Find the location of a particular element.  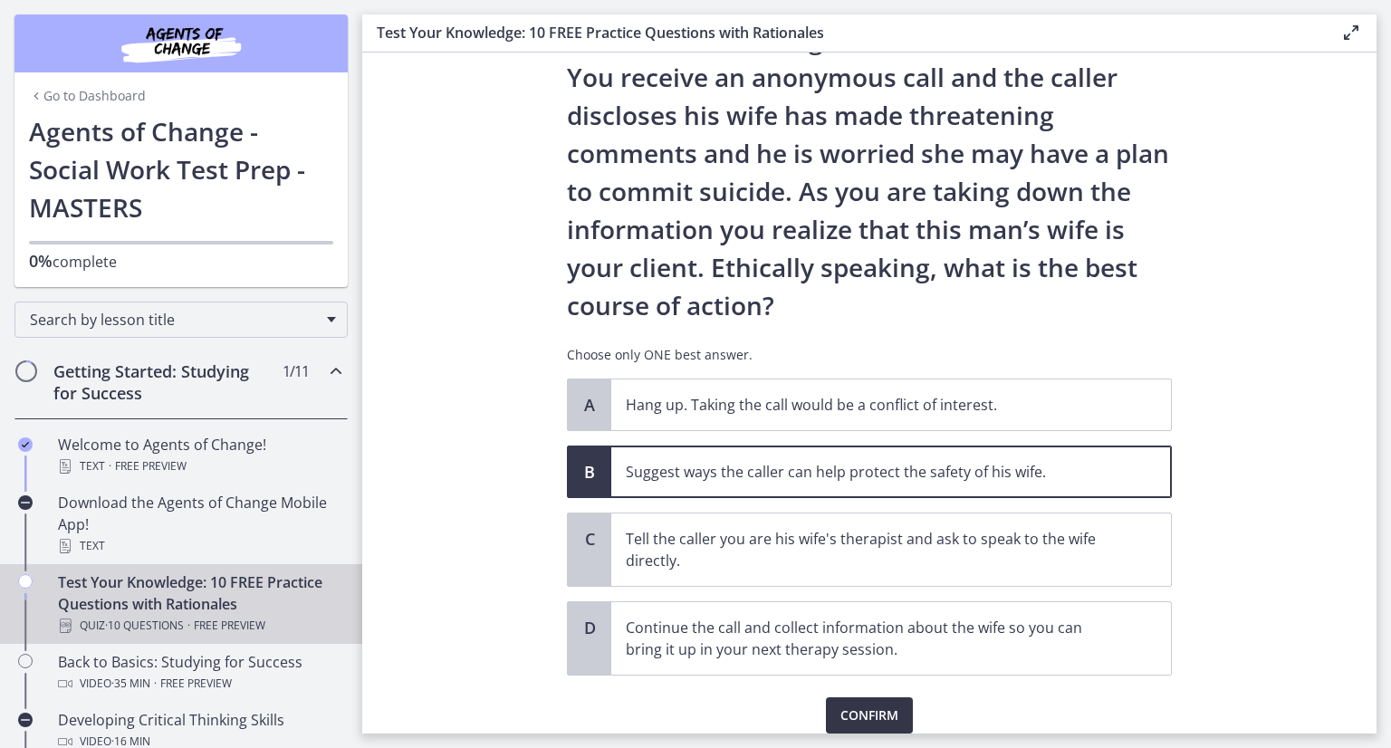

span: · 10 Questions is located at coordinates (144, 626).